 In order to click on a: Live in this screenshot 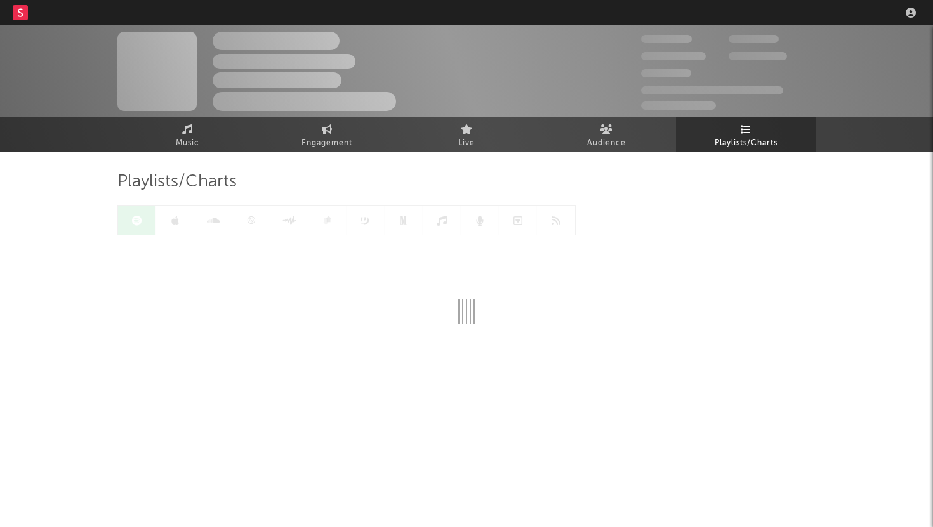, I will do `click(467, 135)`.